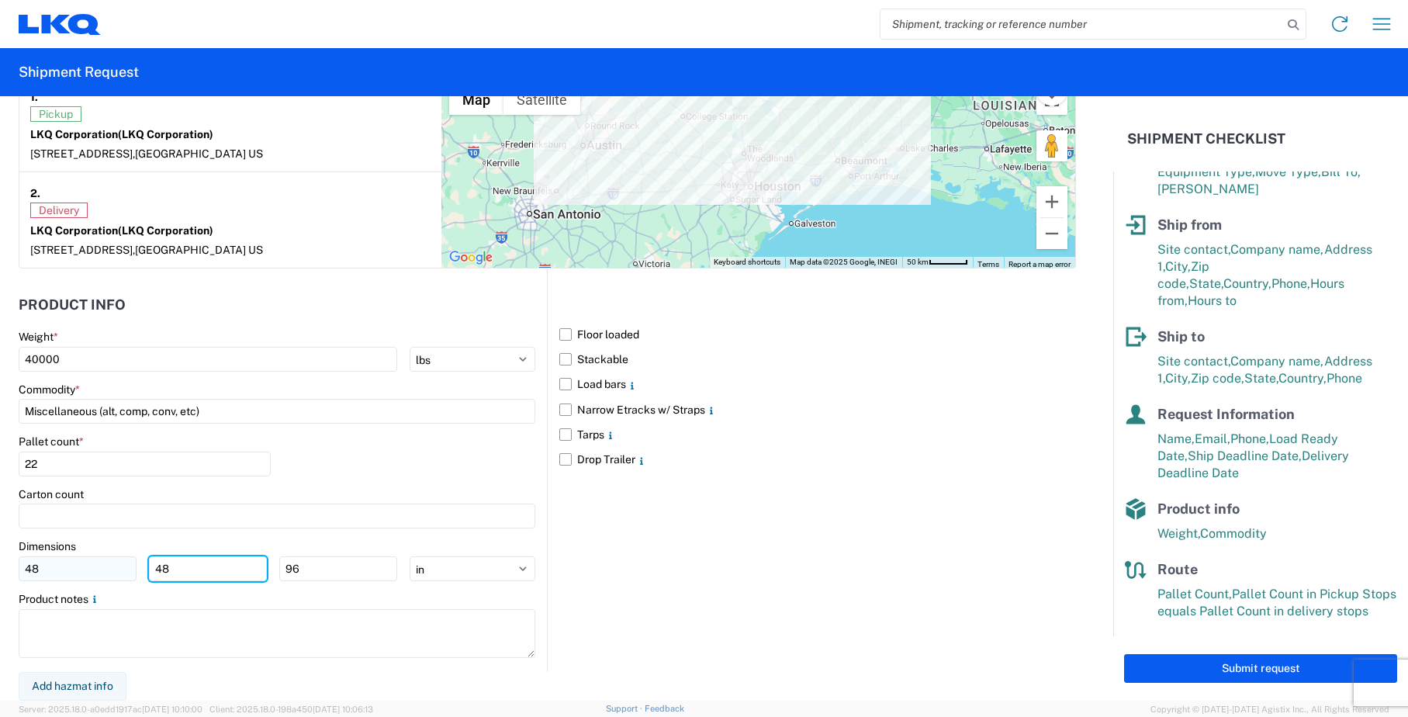 Image resolution: width=1408 pixels, height=717 pixels. I want to click on span: Pallet Count,, so click(1195, 593).